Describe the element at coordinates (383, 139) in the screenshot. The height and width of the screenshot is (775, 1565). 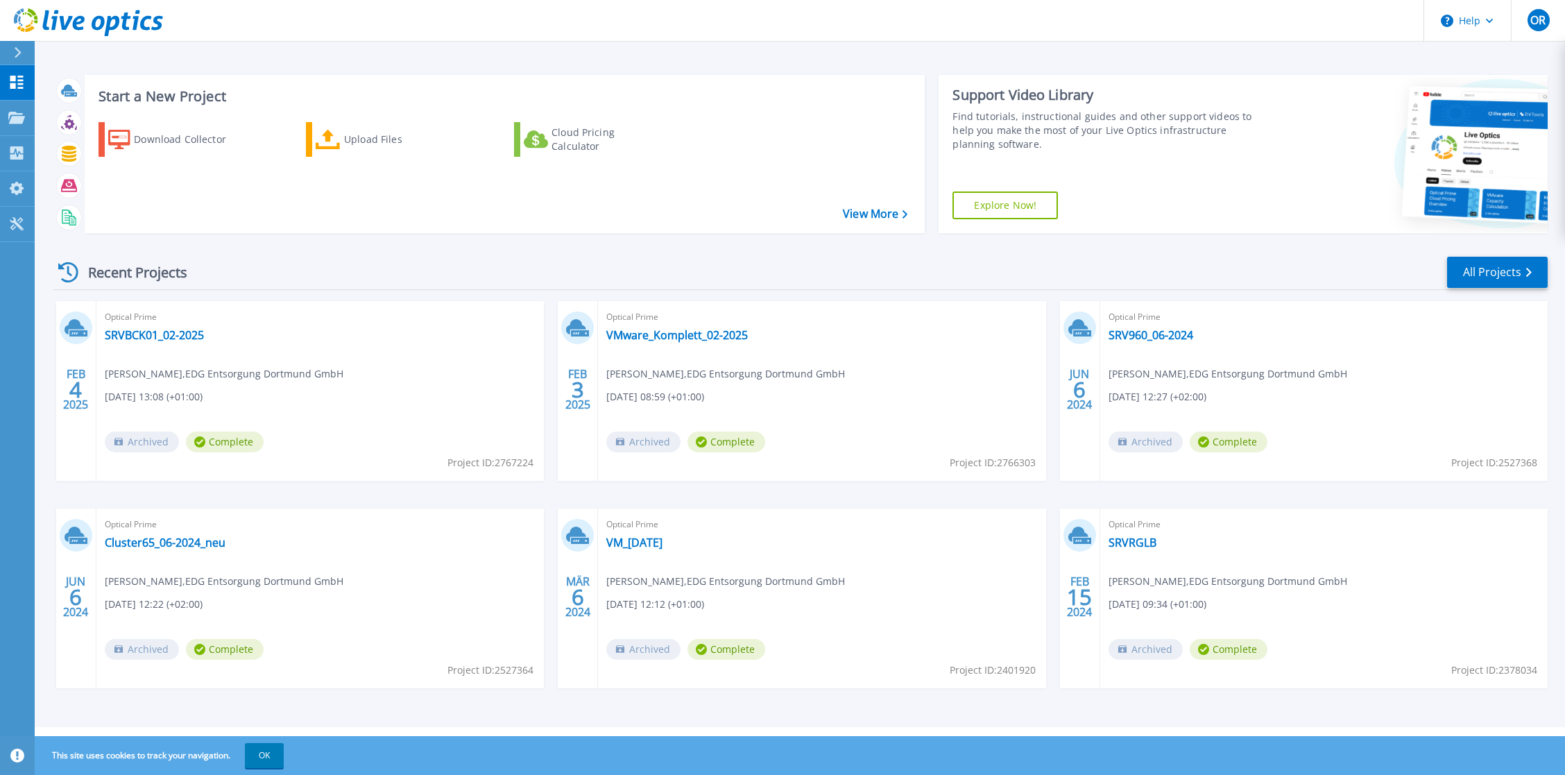
I see `a: Upload Files` at that location.